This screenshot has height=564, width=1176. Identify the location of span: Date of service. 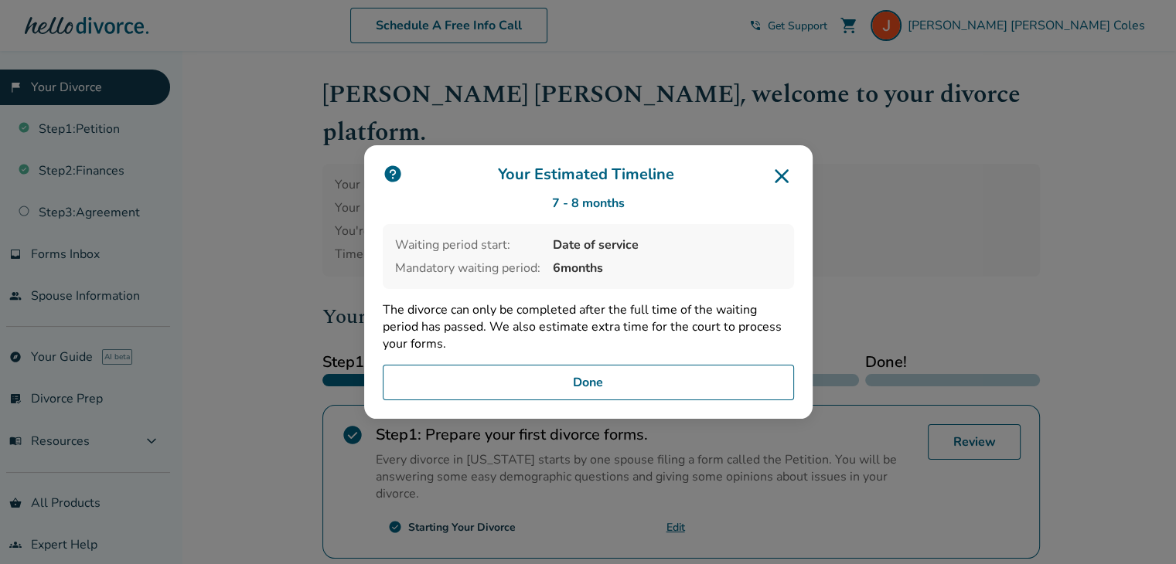
(667, 245).